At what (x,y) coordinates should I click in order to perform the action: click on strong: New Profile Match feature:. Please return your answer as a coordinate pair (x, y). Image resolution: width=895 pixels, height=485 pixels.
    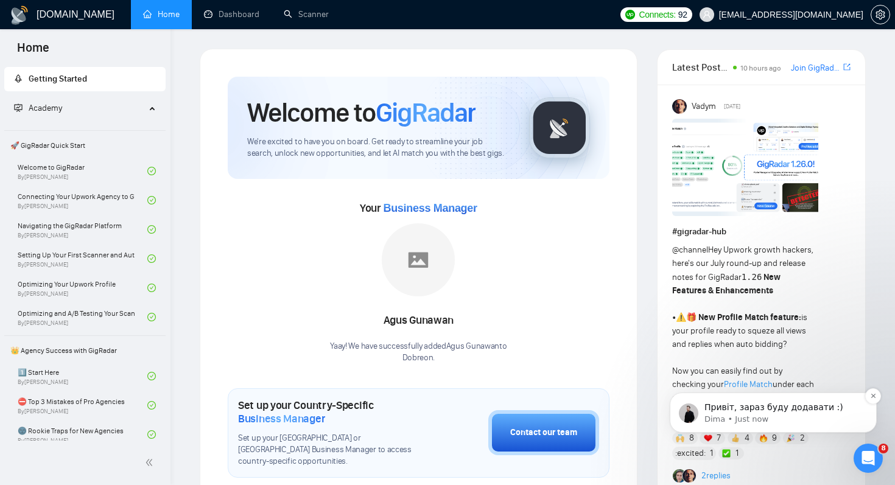
    Looking at the image, I should click on (750, 317).